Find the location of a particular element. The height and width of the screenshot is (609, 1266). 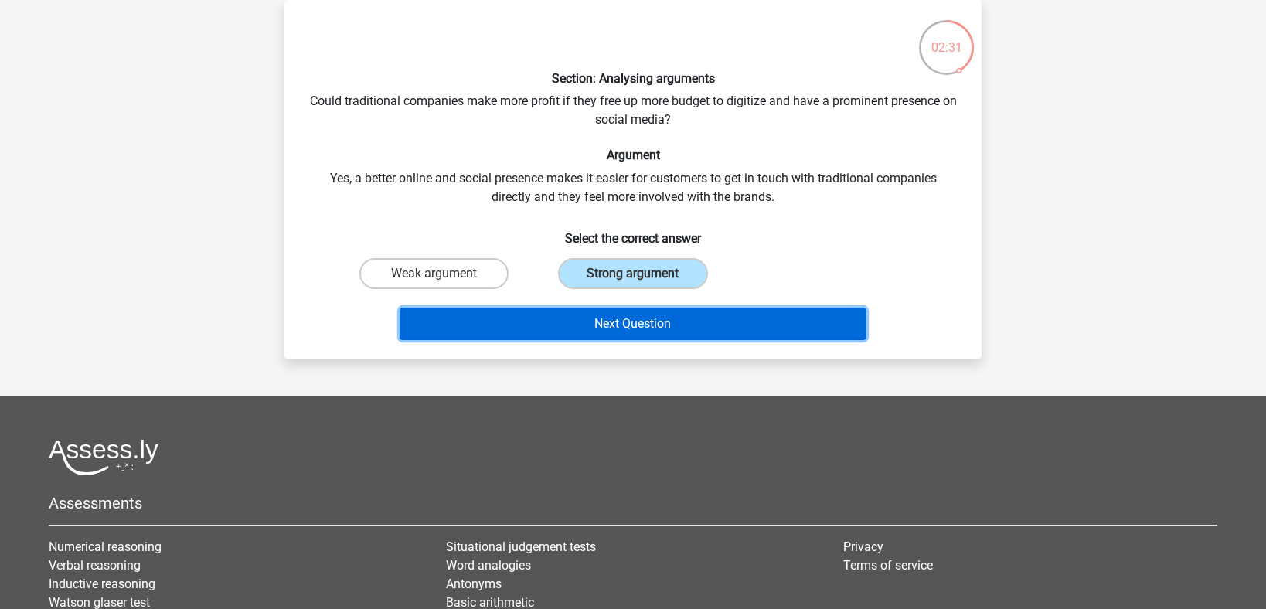

a: Numerical reasoning is located at coordinates (105, 546).